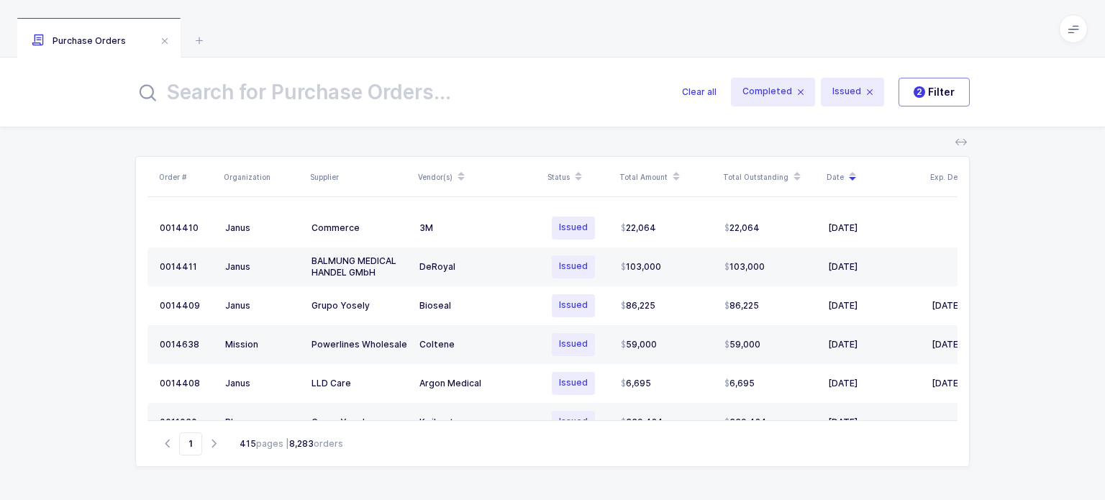 This screenshot has height=500, width=1105. Describe the element at coordinates (186, 228) in the screenshot. I see `a: 0014410` at that location.